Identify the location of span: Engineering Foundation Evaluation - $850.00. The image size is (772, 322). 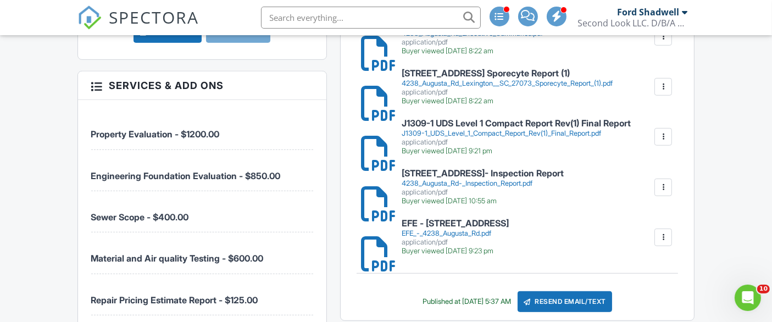
(186, 176).